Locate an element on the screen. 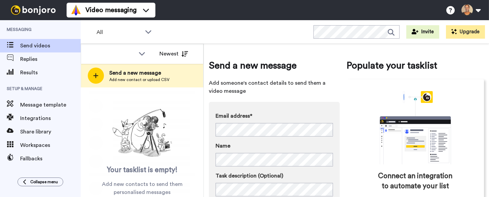  span: Send videos is located at coordinates (50, 46).